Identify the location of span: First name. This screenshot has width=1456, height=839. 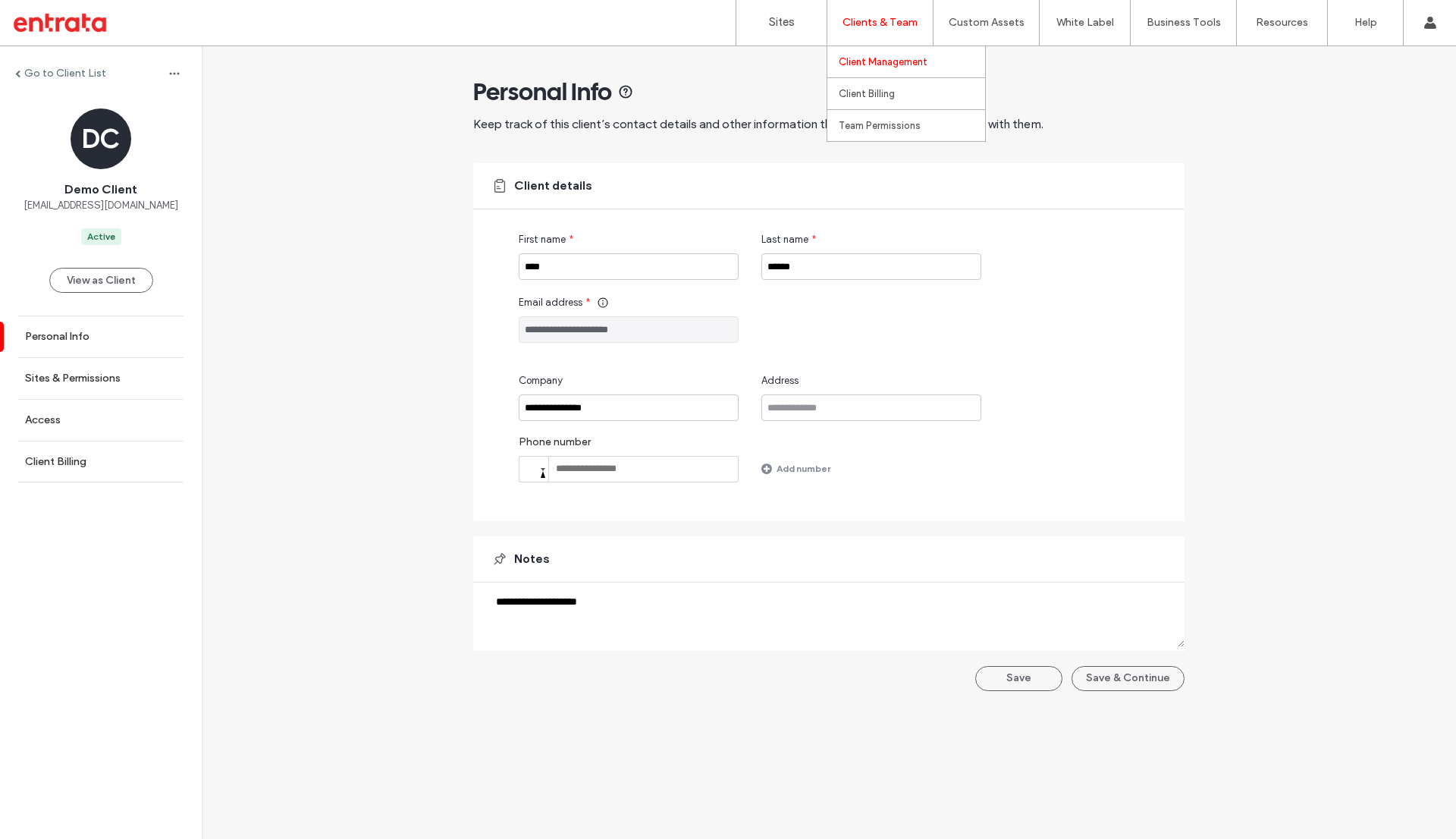
(542, 240).